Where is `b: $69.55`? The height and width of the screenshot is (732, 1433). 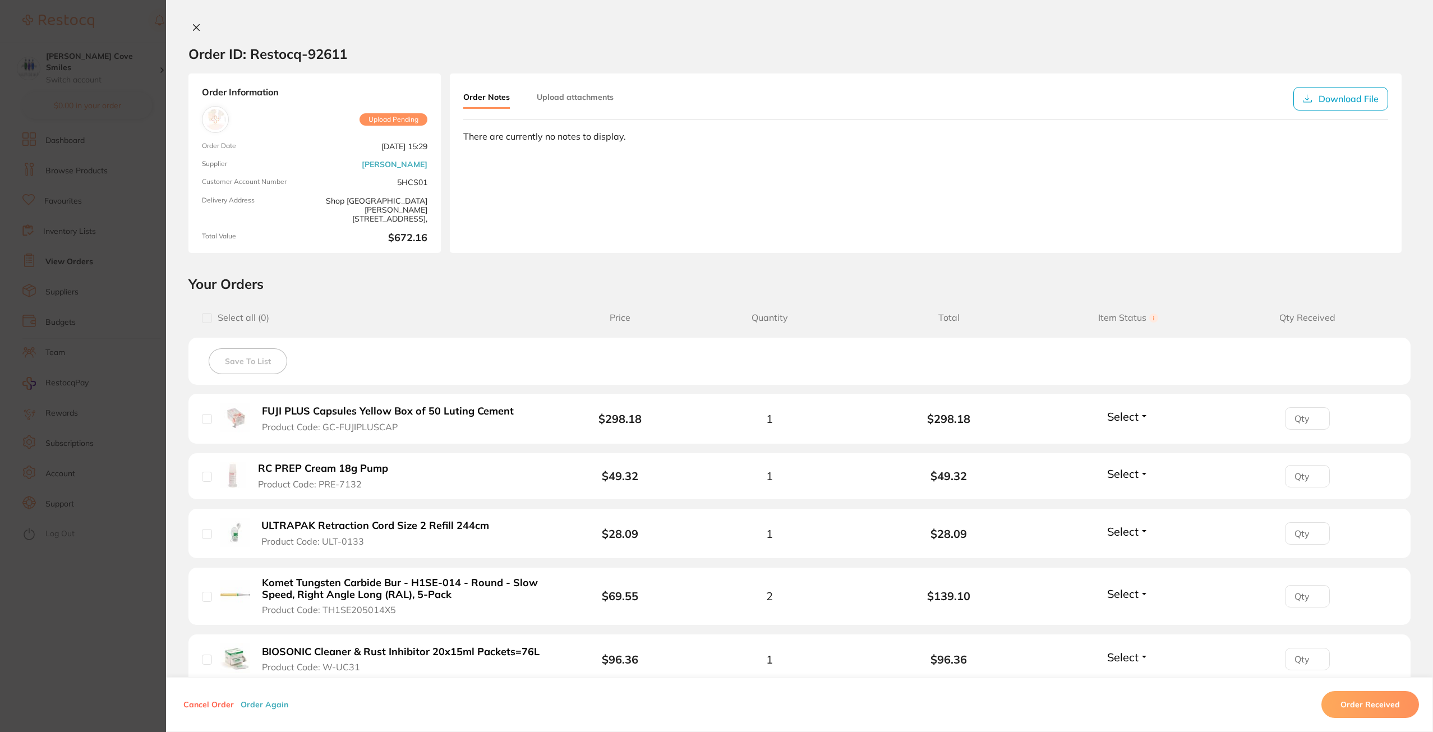 b: $69.55 is located at coordinates (620, 596).